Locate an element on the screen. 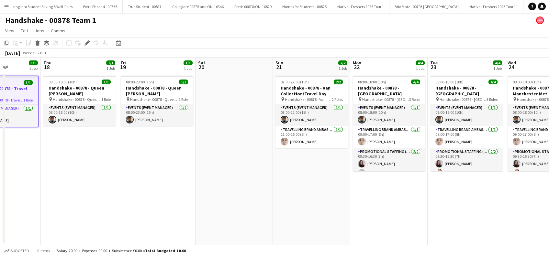 The image size is (549, 256). span: Total Budgeted £0.00 is located at coordinates (165, 251).